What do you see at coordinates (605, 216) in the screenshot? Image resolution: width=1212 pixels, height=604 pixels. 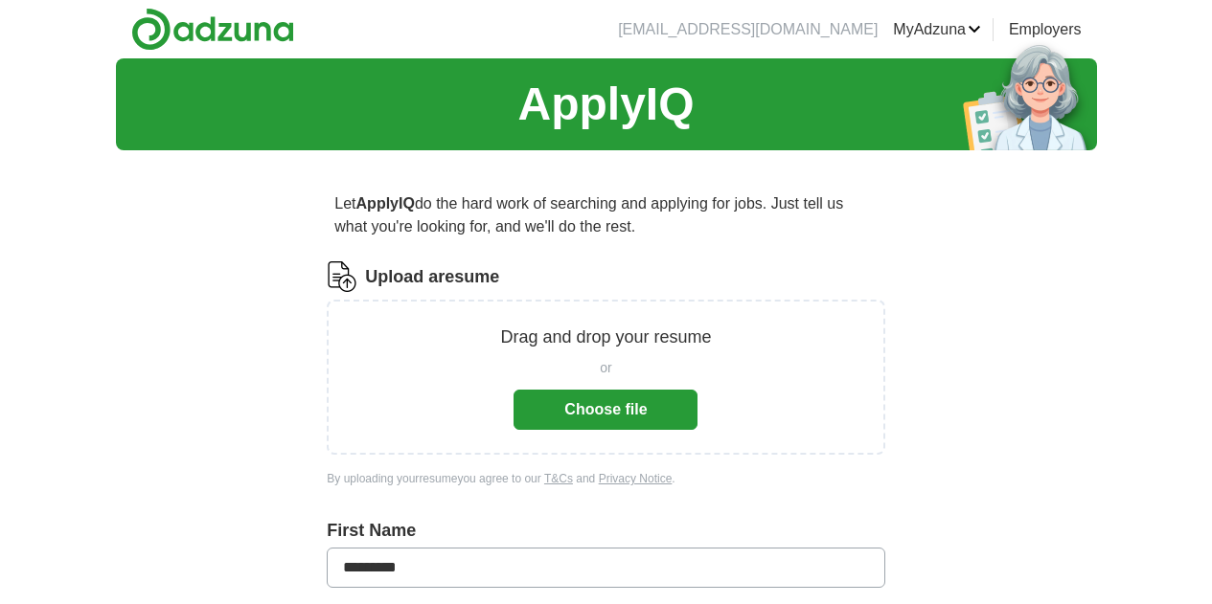 I see `p: Let do the hard work of searching and applying for jobs. Just tell us what you're looking for, an...` at bounding box center [605, 216].